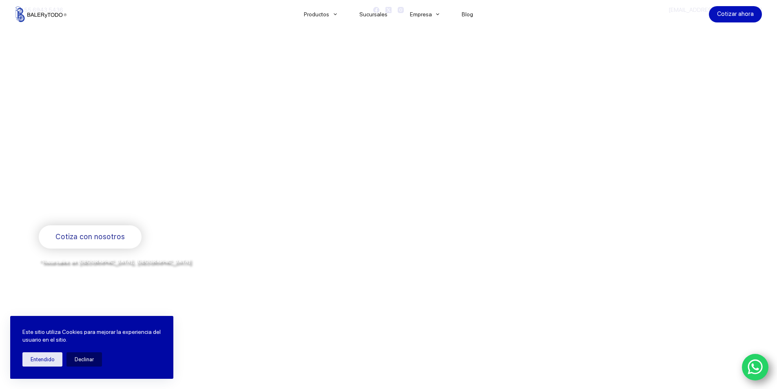  What do you see at coordinates (90, 237) in the screenshot?
I see `span: Cotiza con nosotros` at bounding box center [90, 237].